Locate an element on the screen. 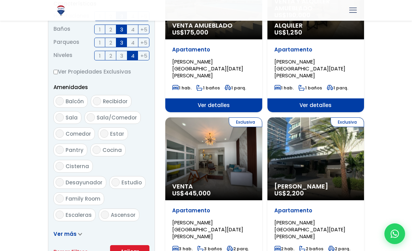 The image size is (412, 251). span: Ver más is located at coordinates (65, 234).